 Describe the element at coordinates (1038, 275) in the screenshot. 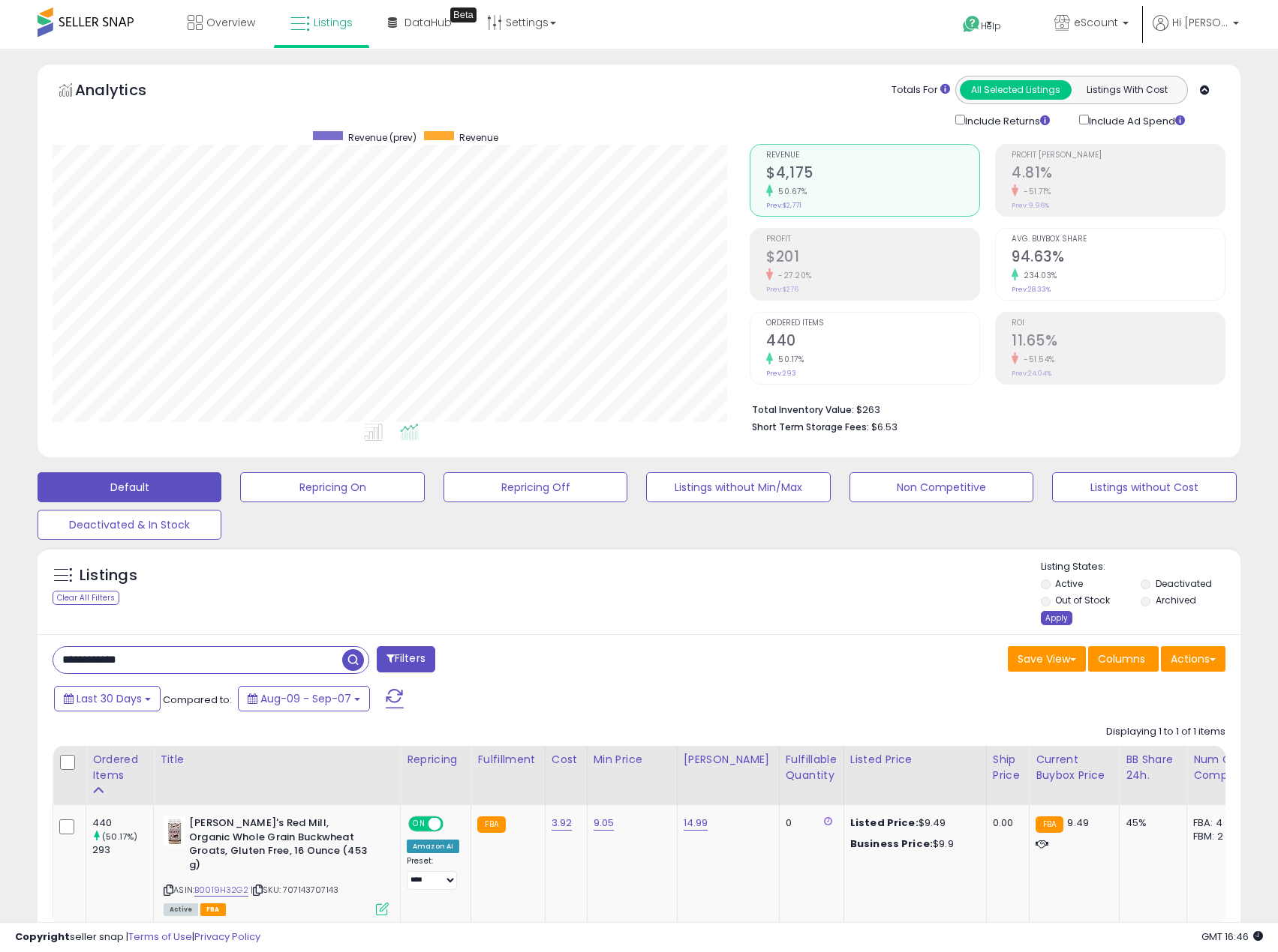

I see `small: 234.03%` at that location.